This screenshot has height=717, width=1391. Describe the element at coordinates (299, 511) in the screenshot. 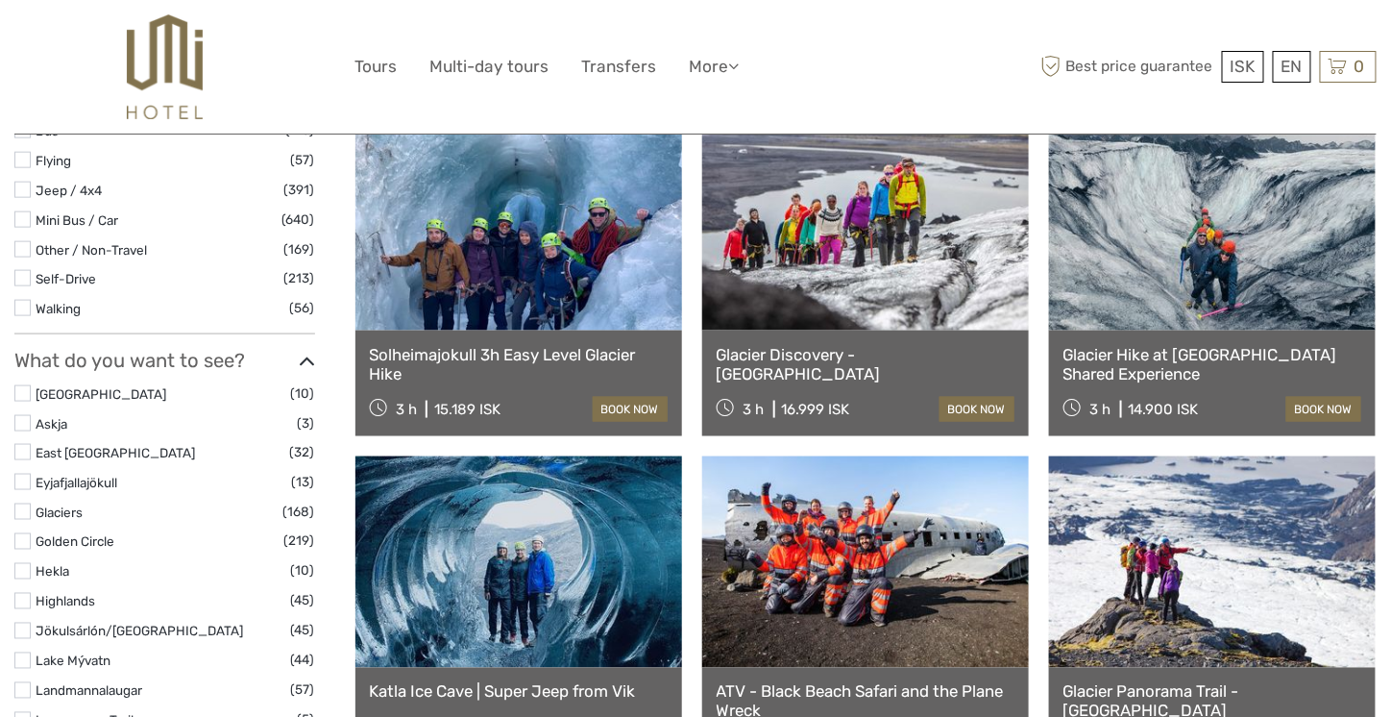

I see `span: (168)` at that location.